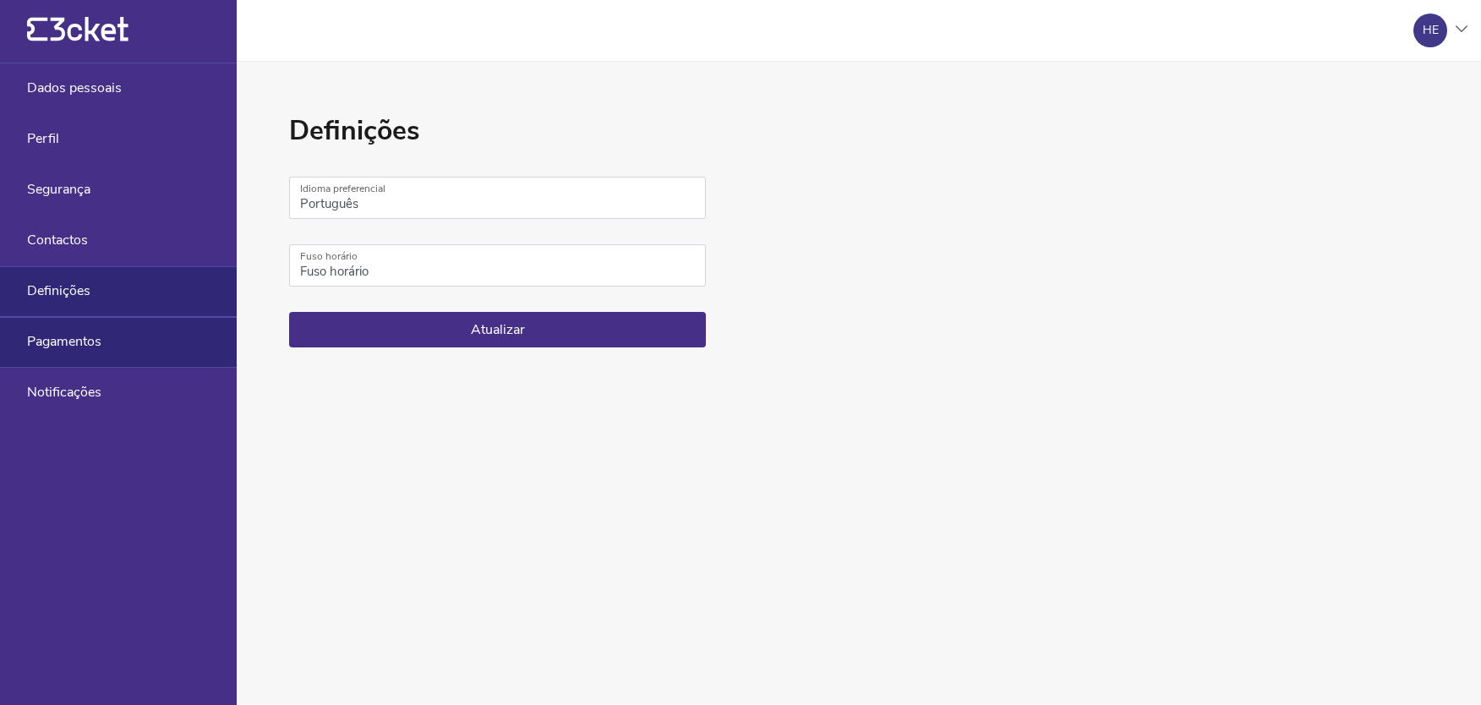  I want to click on span: Pagamentos, so click(64, 342).